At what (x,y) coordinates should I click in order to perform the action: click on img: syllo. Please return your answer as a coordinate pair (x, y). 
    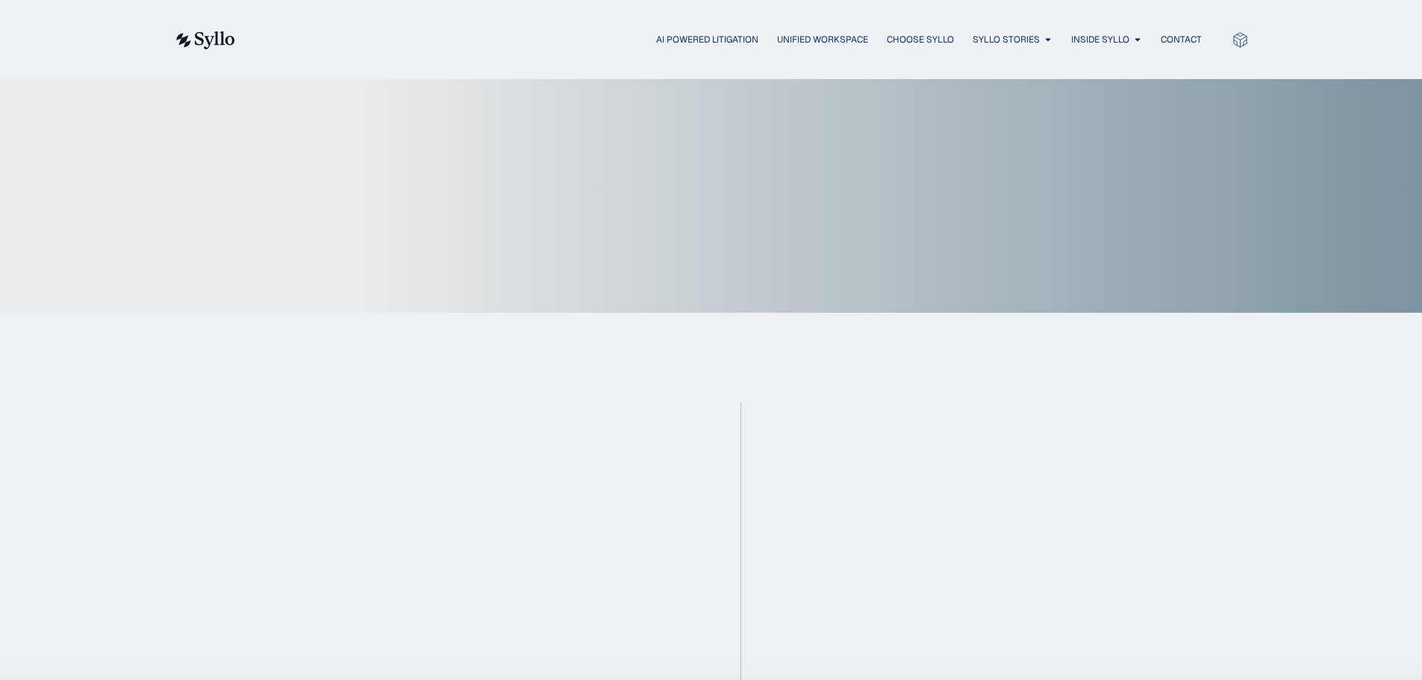
    Looking at the image, I should click on (205, 40).